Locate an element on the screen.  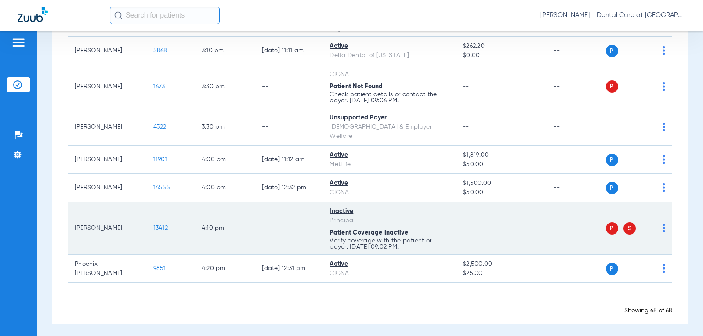
span: 1673 is located at coordinates (159, 87).